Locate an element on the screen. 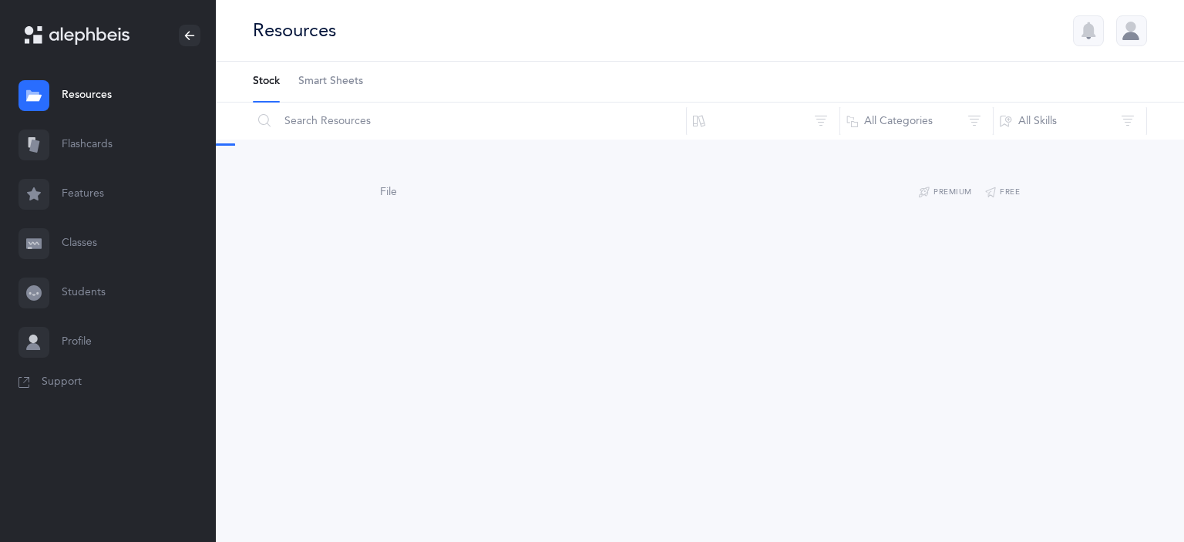  span: File is located at coordinates (389, 192).